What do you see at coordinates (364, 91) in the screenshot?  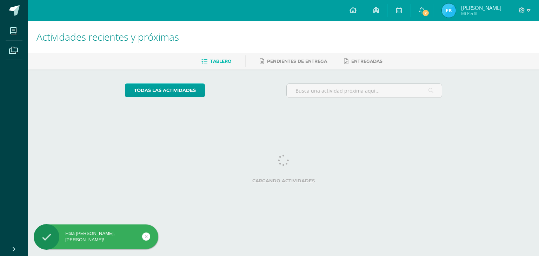 I see `input: Busca una actividad próxima aquí...` at bounding box center [364, 91].